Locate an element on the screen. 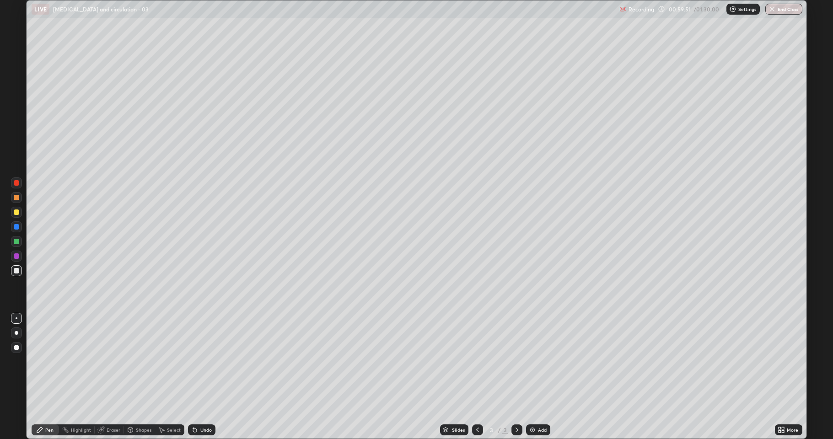  p: LIVE is located at coordinates (40, 9).